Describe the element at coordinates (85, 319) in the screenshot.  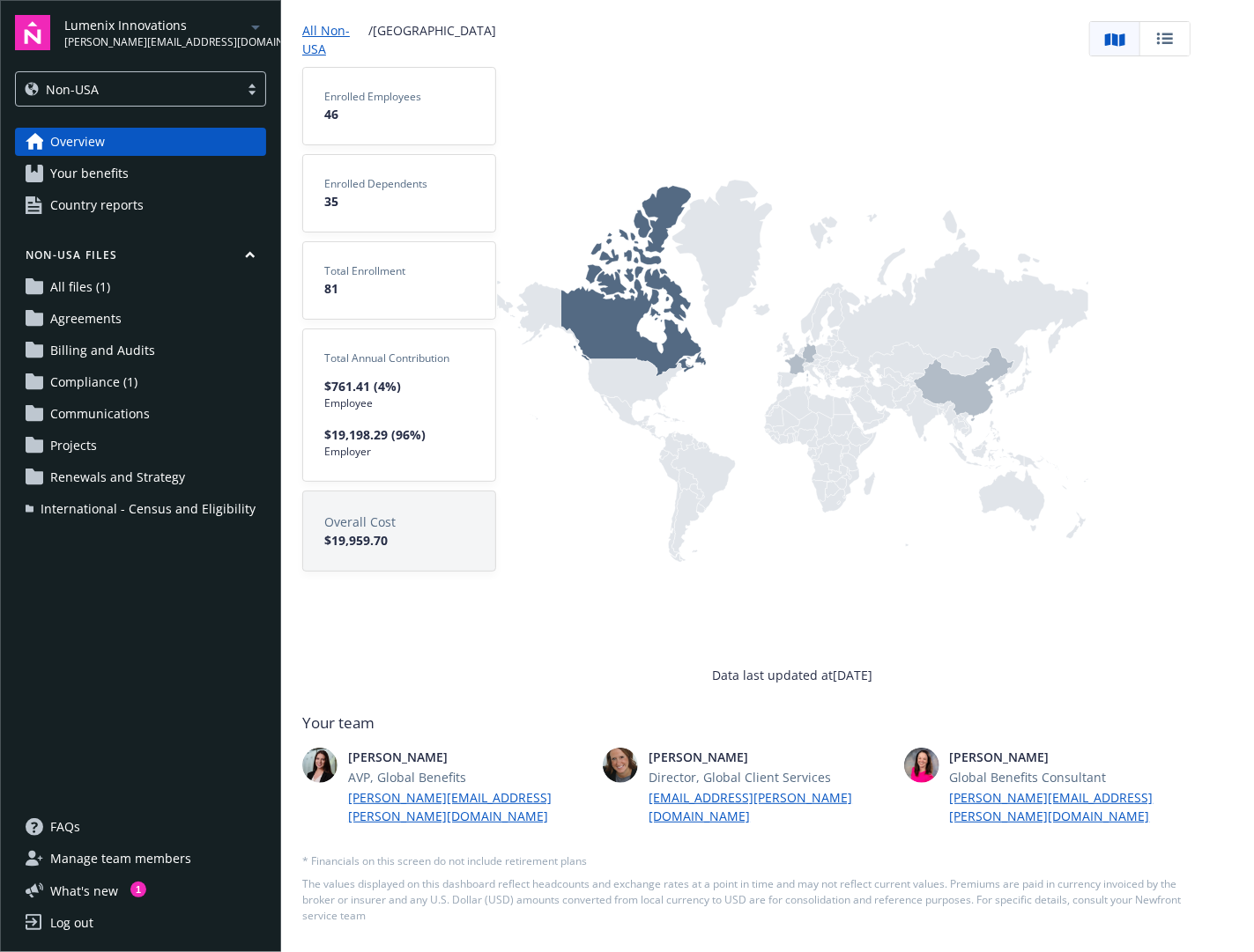
I see `span: Agreements` at that location.